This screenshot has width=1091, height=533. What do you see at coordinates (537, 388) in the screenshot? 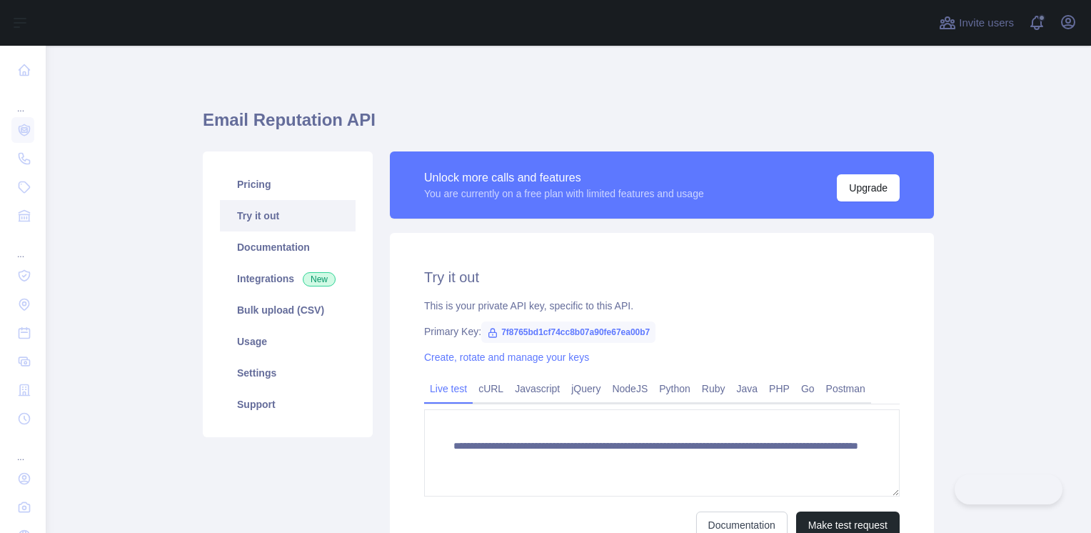
I see `a: Javascript` at bounding box center [537, 388].